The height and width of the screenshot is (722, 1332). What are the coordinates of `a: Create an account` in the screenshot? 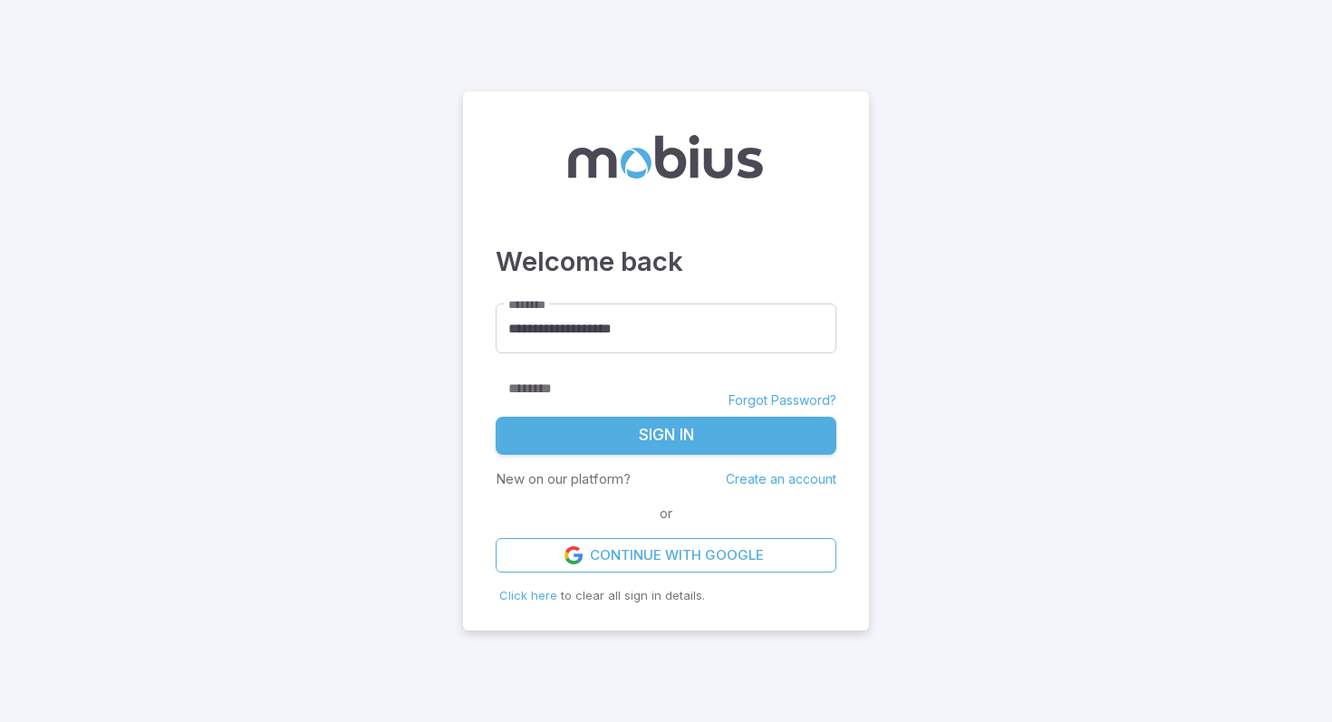 It's located at (781, 479).